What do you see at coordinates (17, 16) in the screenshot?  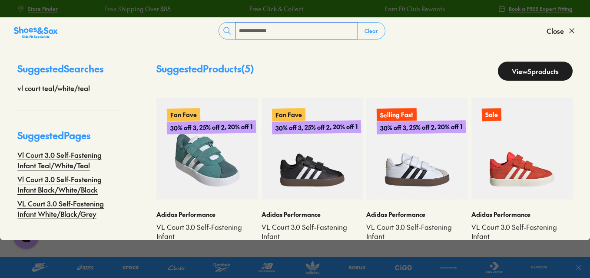 I see `button: Gorgias live chat` at bounding box center [17, 16].